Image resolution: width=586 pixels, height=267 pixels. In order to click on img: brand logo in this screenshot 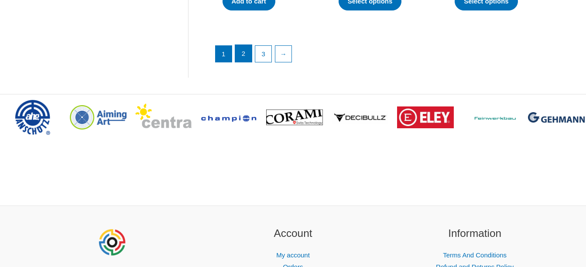, I will do `click(425, 117)`.